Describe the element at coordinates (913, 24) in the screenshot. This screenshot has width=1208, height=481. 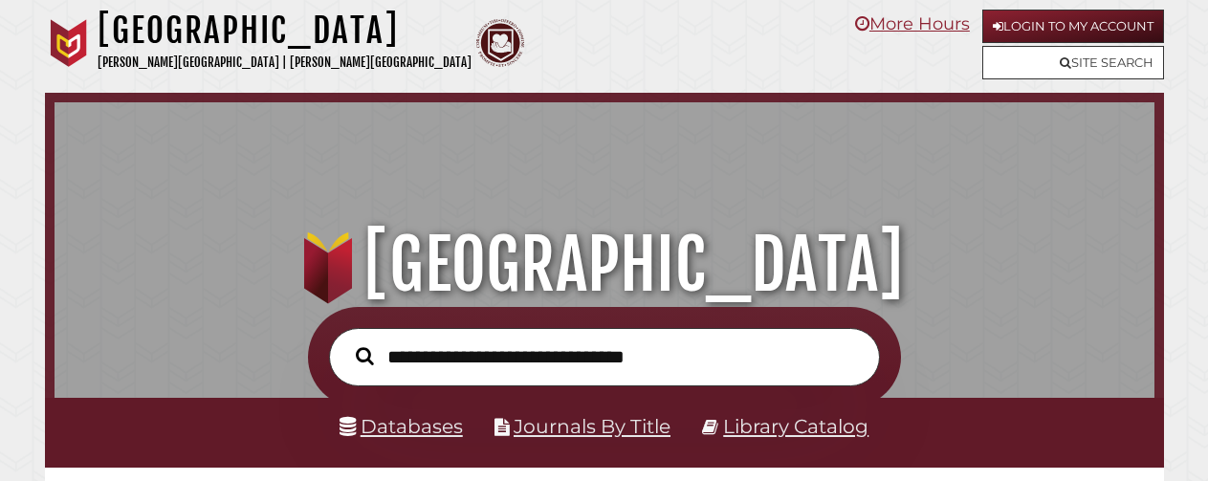
I see `a: More Hours` at that location.